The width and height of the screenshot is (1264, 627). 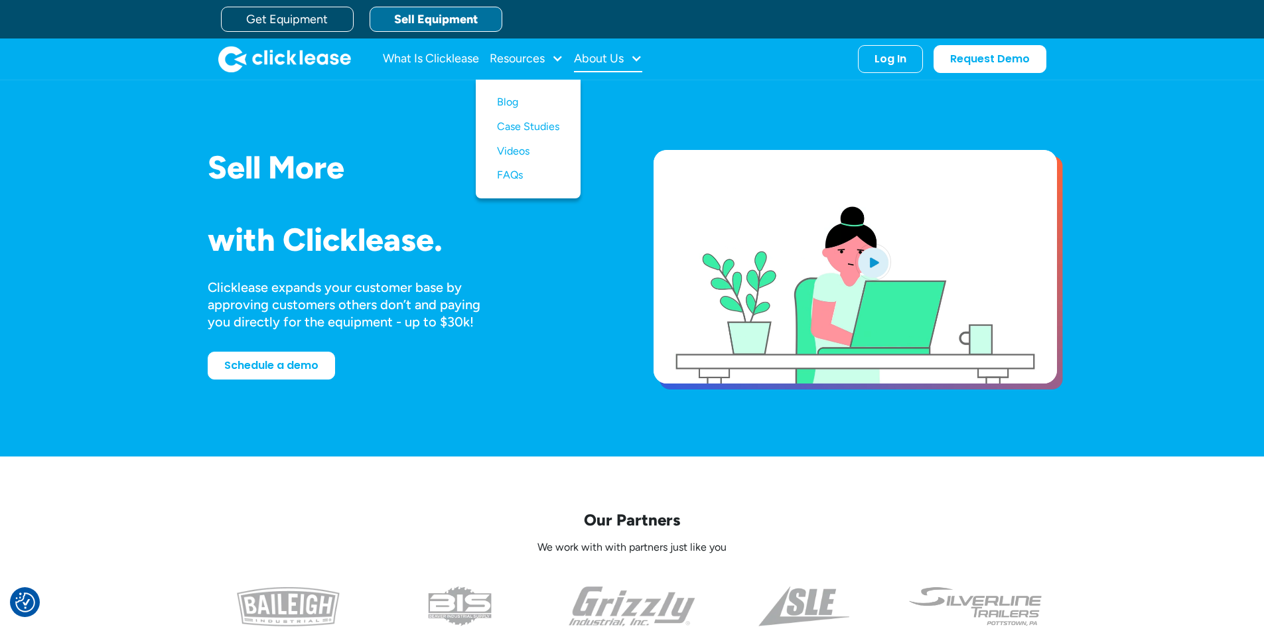 I want to click on div: Resources, so click(x=526, y=59).